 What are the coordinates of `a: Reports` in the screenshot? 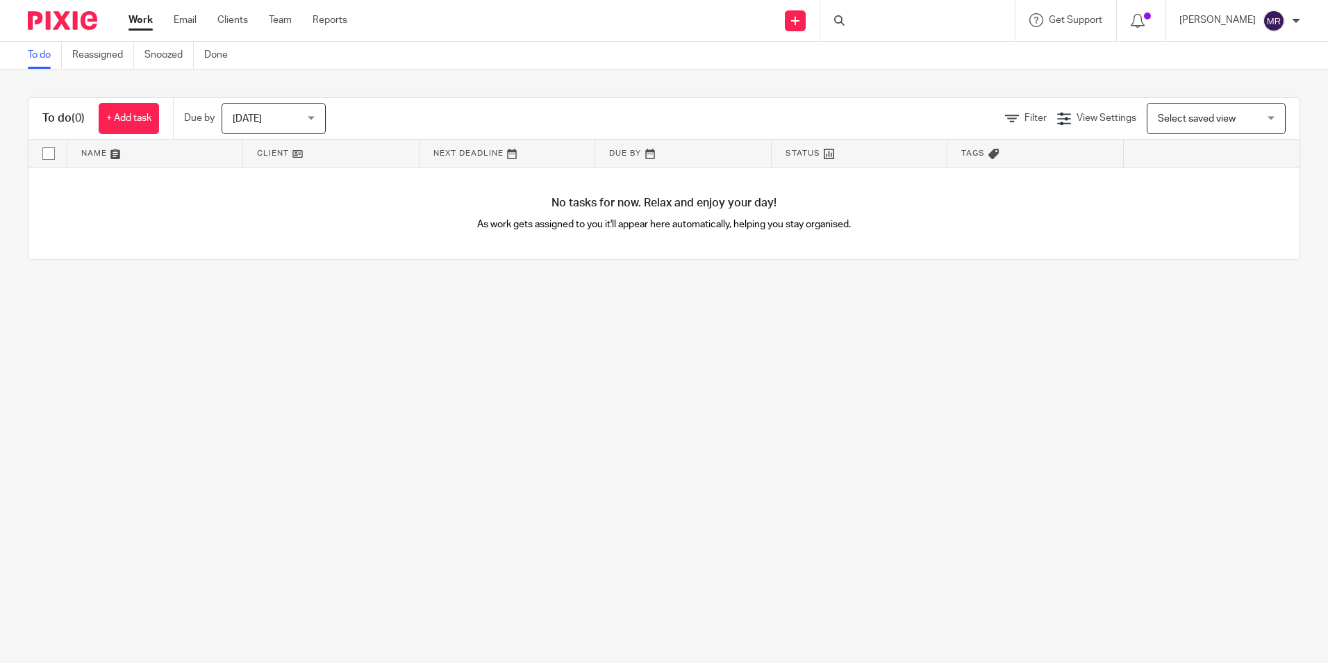 It's located at (330, 20).